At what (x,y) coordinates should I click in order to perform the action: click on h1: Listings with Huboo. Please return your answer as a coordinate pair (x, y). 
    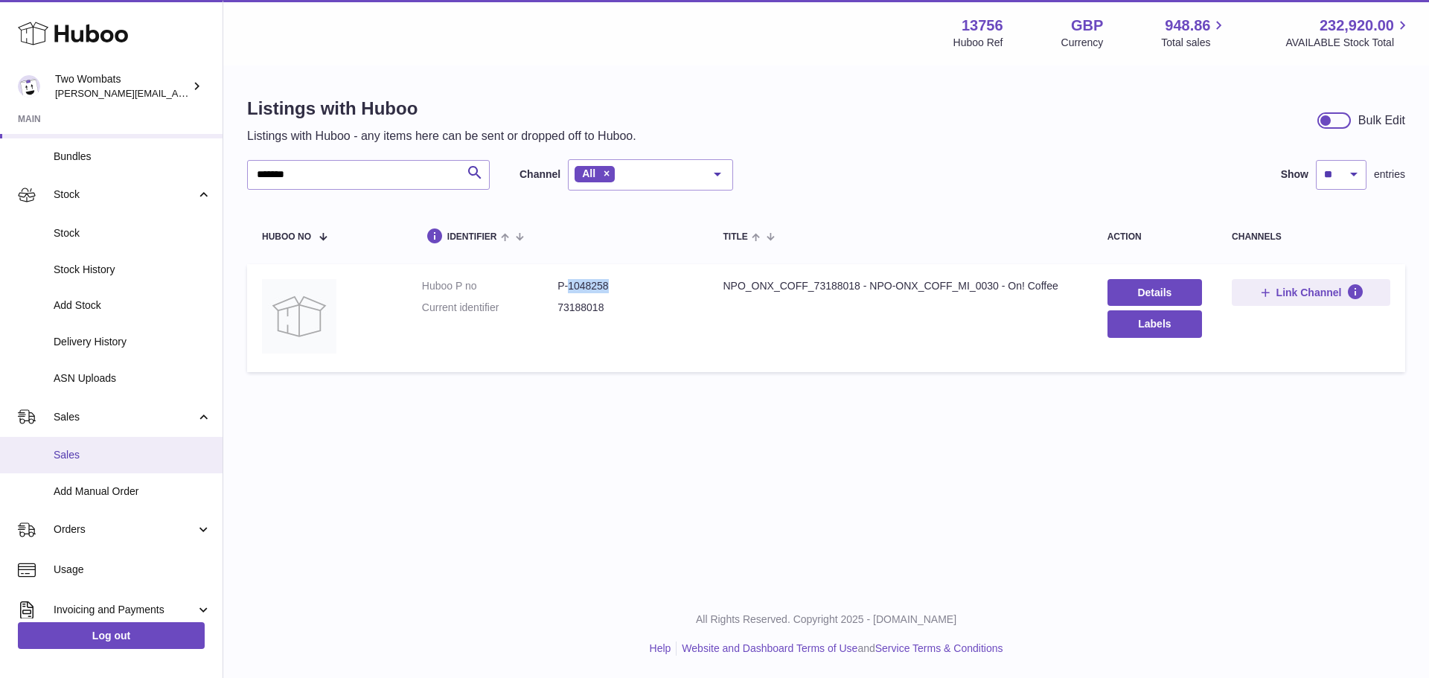
    Looking at the image, I should click on (441, 109).